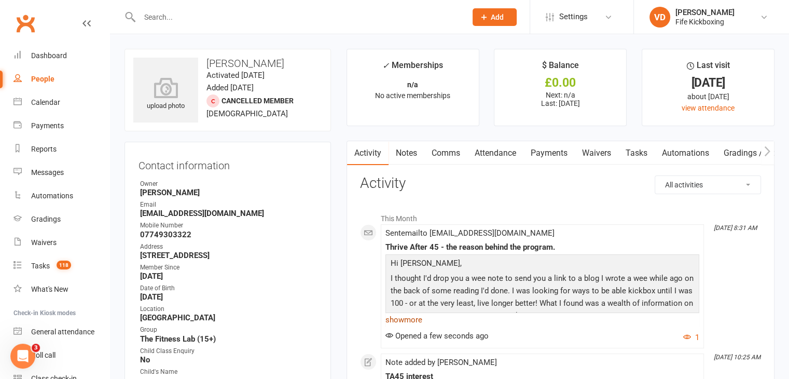  What do you see at coordinates (437, 336) in the screenshot?
I see `span: Opened a few seconds ago` at bounding box center [437, 336].